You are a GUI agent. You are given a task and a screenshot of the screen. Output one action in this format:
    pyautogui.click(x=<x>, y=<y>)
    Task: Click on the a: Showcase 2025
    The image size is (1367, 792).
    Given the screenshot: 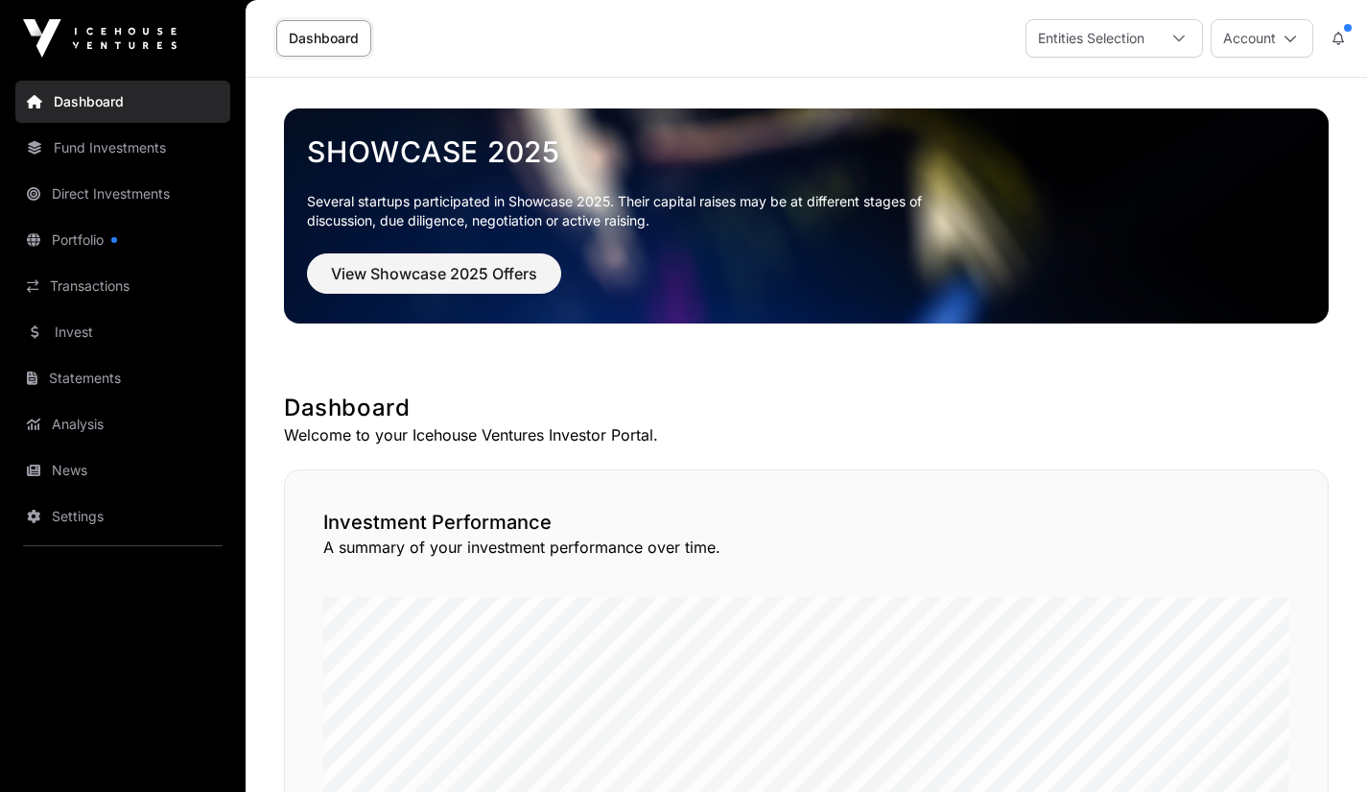 What is the action you would take?
    pyautogui.click(x=806, y=152)
    